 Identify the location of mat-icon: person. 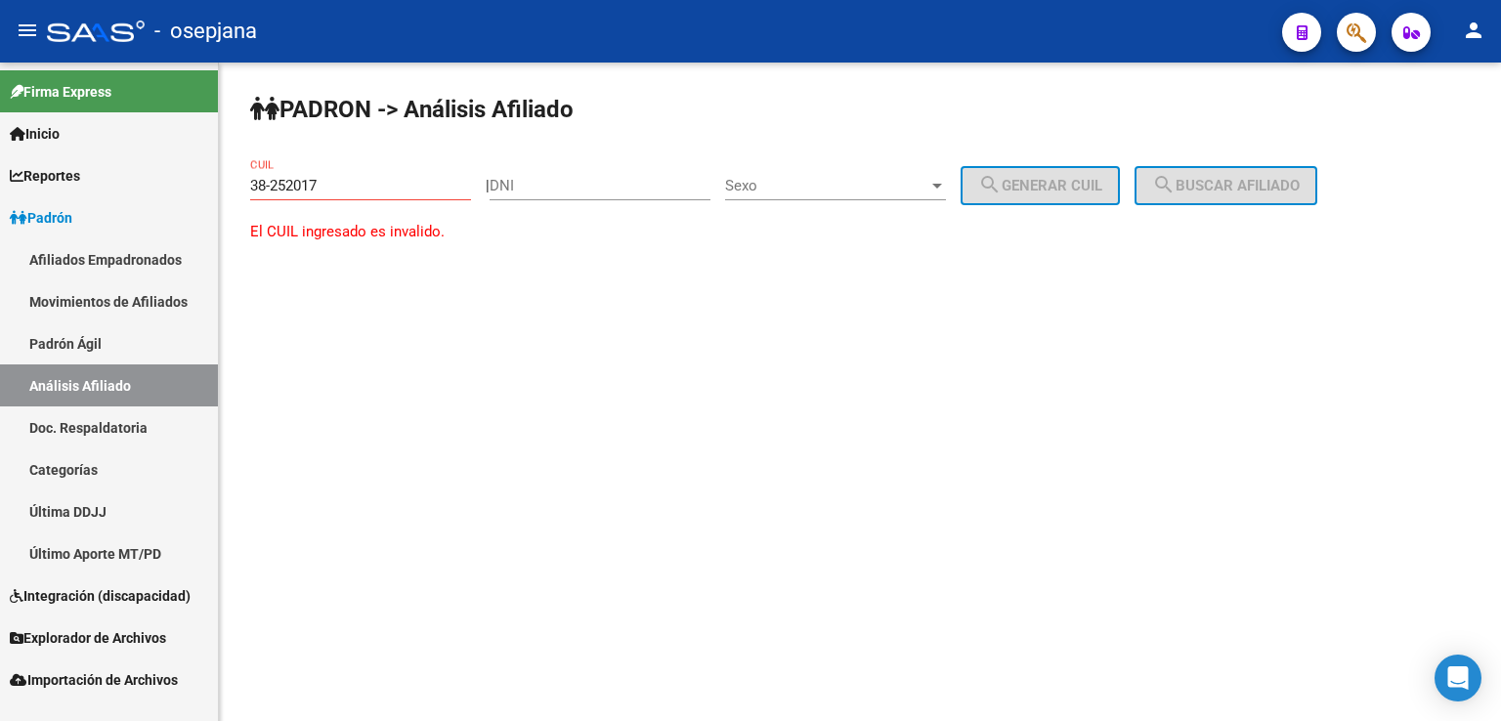
(1474, 30).